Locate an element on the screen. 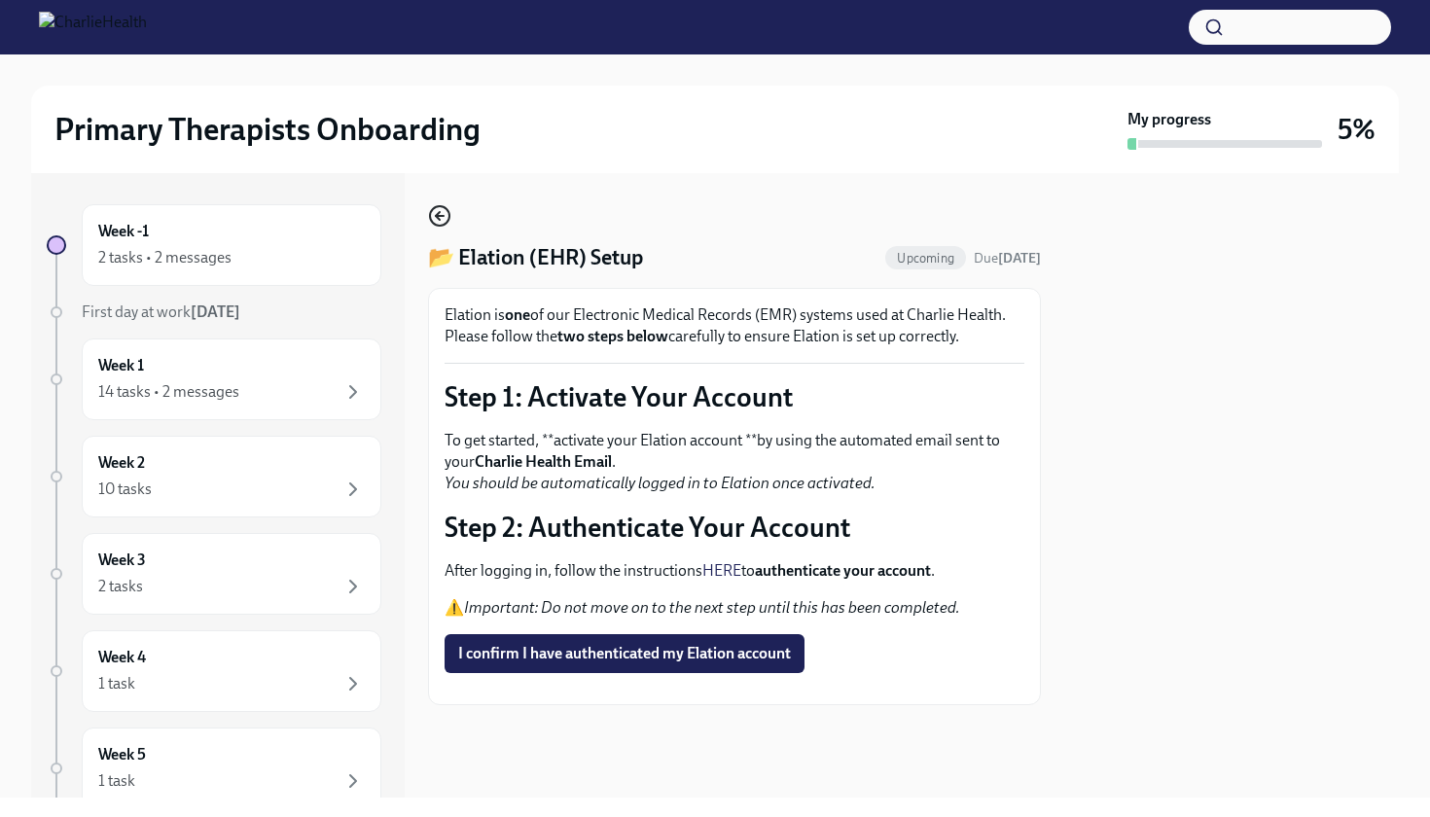  strong: authenticate your account is located at coordinates (842, 570).